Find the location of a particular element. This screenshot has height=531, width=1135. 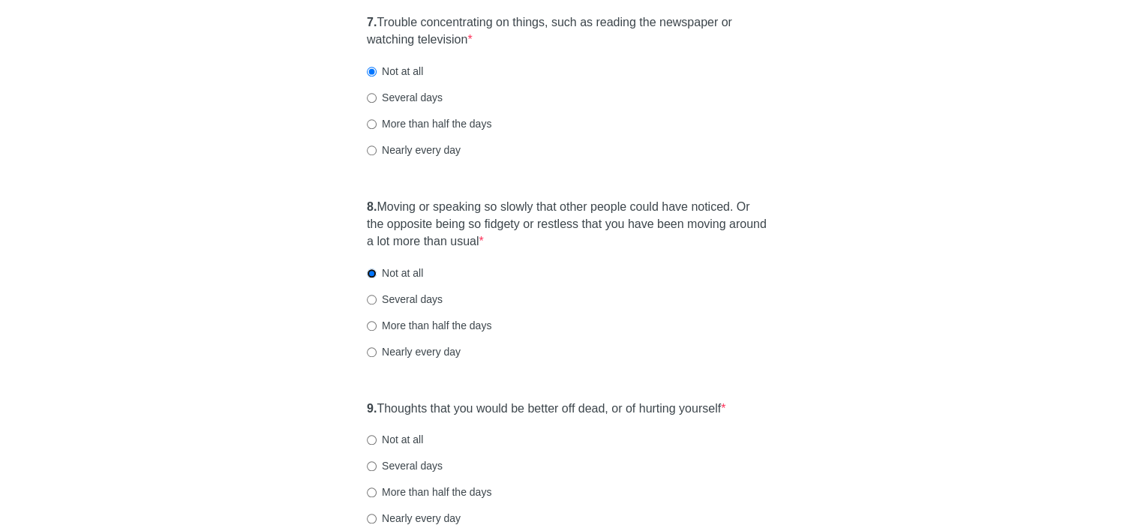

strong: 7. is located at coordinates (371, 22).